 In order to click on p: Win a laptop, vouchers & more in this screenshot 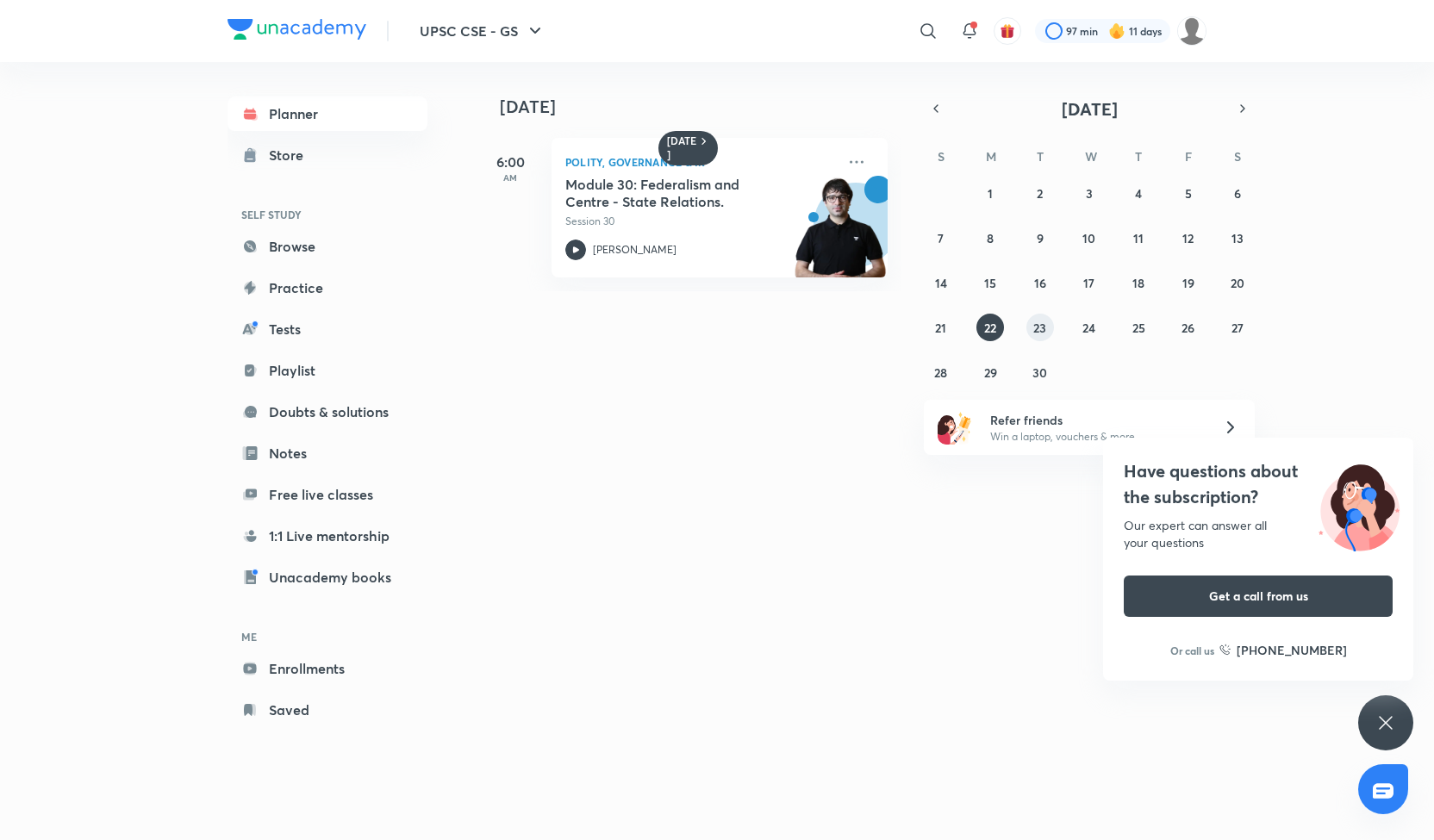, I will do `click(1096, 437)`.